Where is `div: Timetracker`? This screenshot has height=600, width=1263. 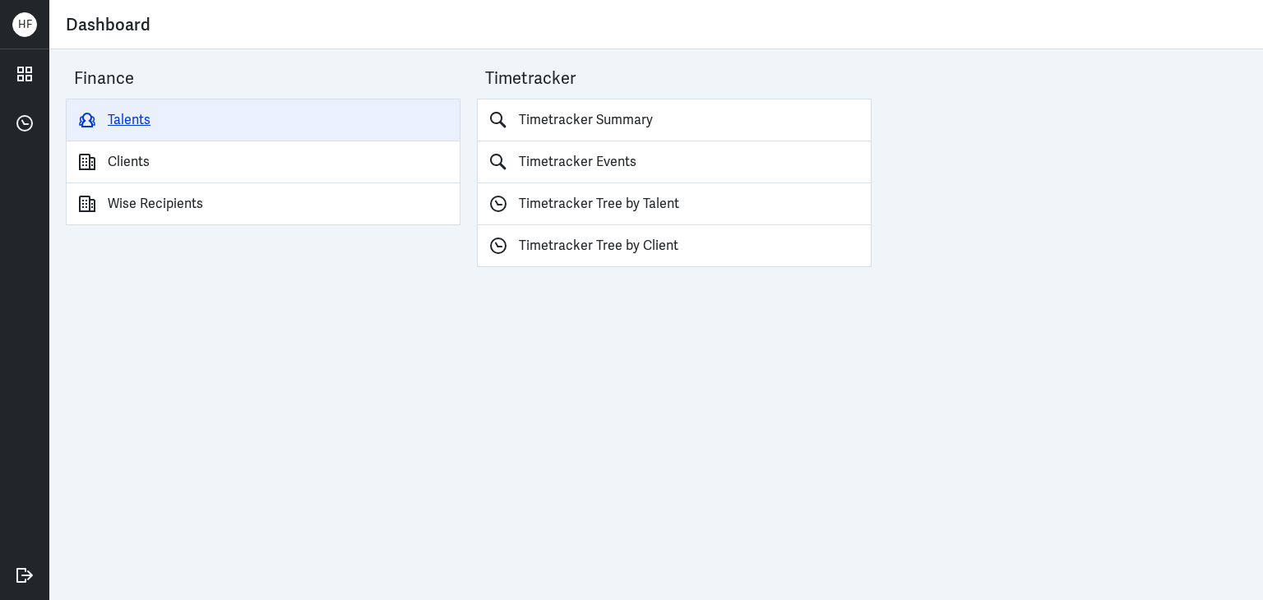 div: Timetracker is located at coordinates (678, 82).